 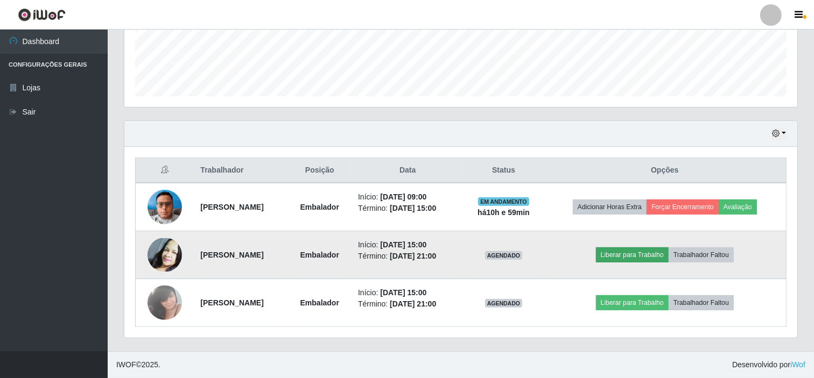 I want to click on img: 1706050148347.jpeg, so click(x=165, y=302).